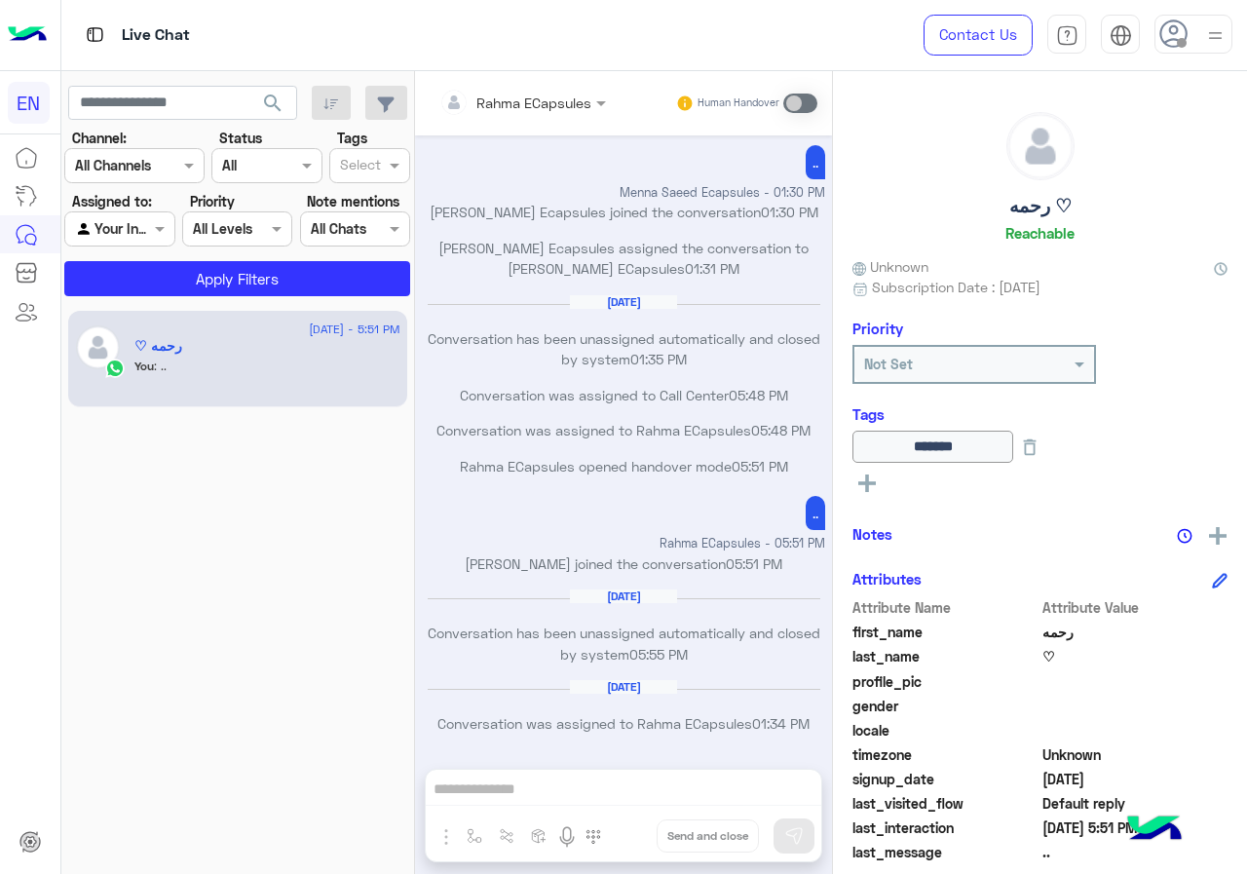  What do you see at coordinates (978, 35) in the screenshot?
I see `a: Contact Us` at bounding box center [978, 35].